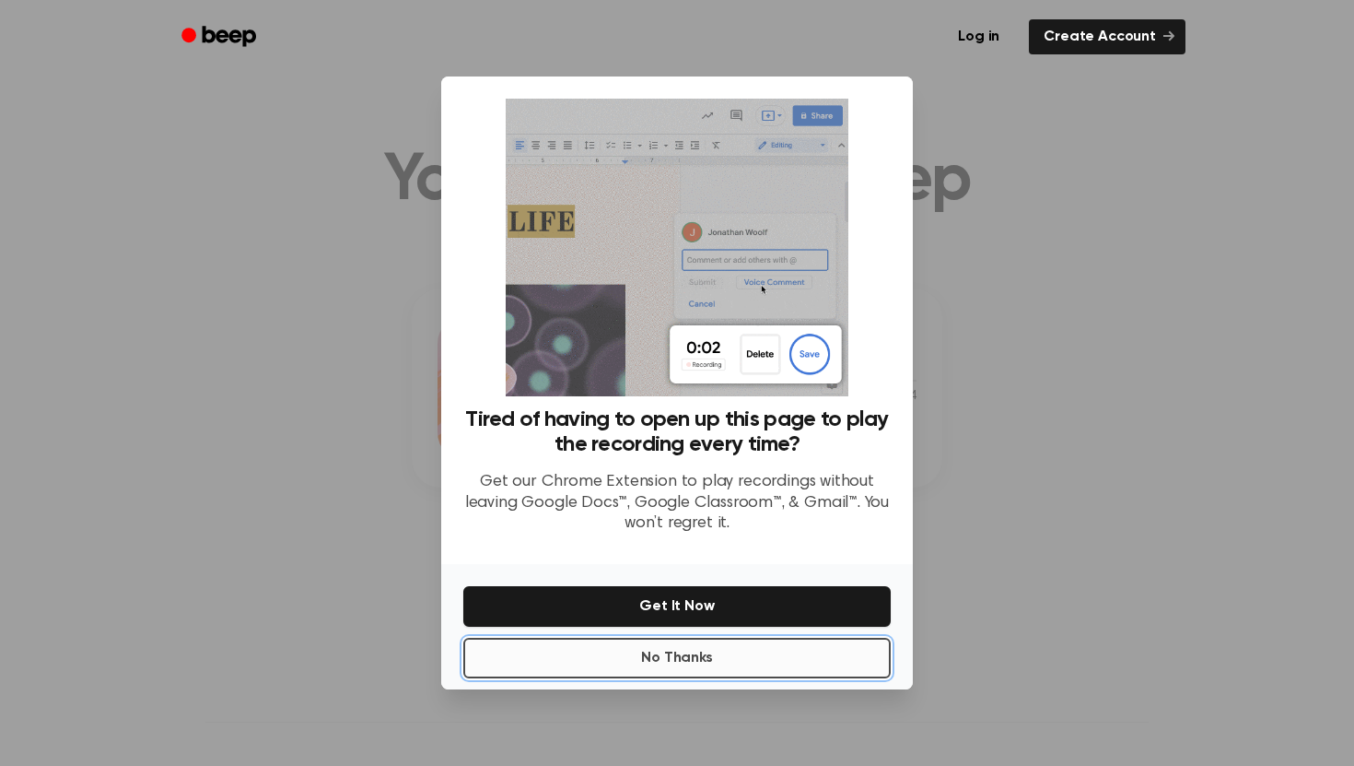 The width and height of the screenshot is (1354, 766). I want to click on a: Create Account, so click(1107, 37).